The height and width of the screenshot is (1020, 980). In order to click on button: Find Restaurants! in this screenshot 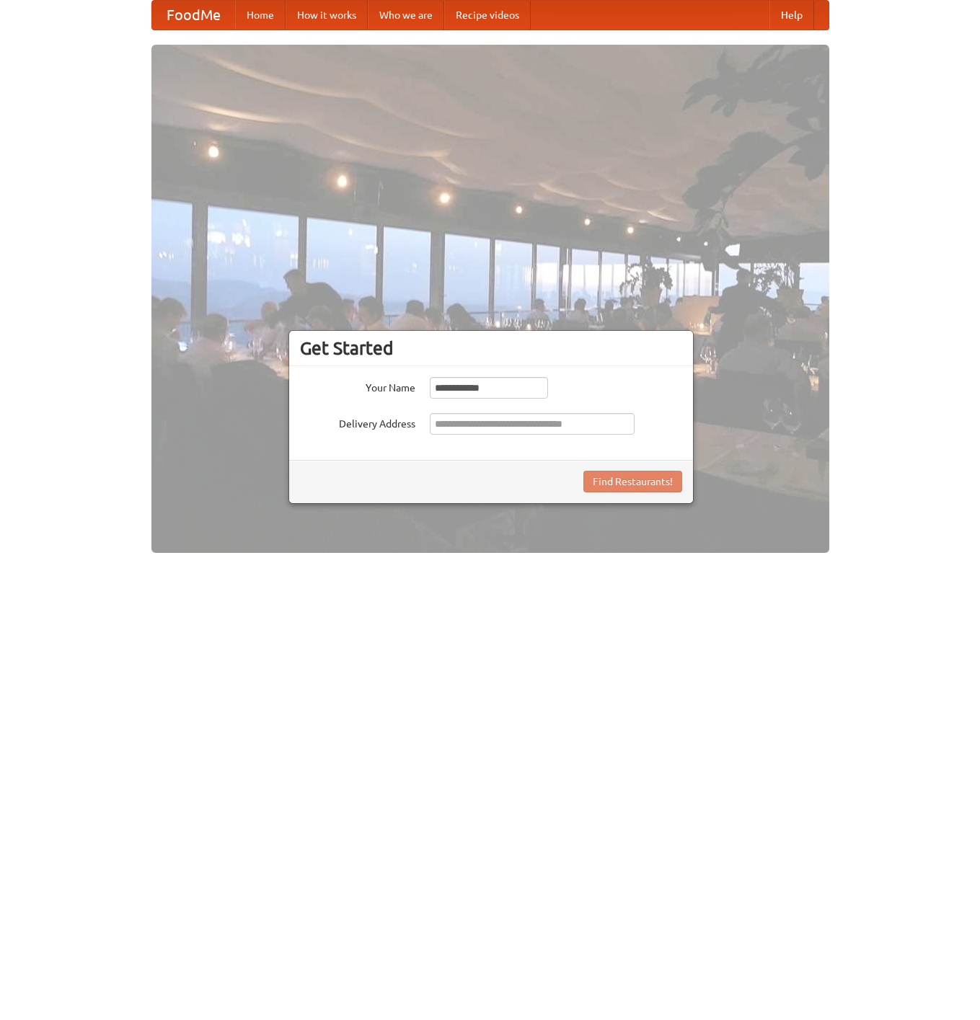, I will do `click(632, 482)`.